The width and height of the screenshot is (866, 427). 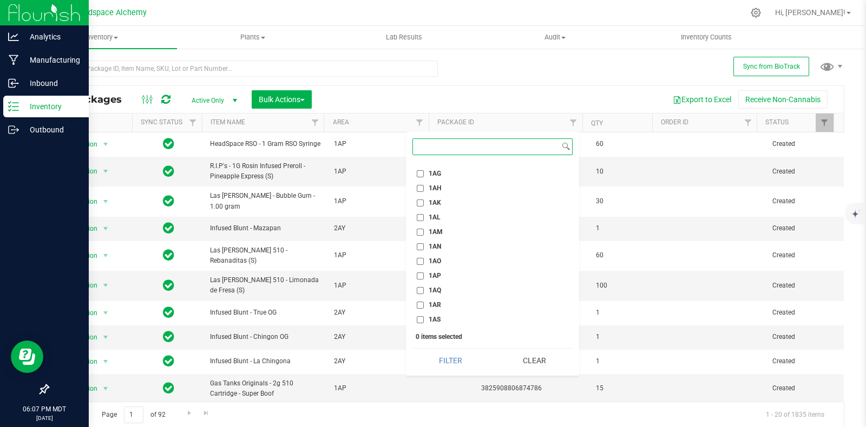 What do you see at coordinates (420, 261) in the screenshot?
I see `input: 1AO` at bounding box center [420, 261].